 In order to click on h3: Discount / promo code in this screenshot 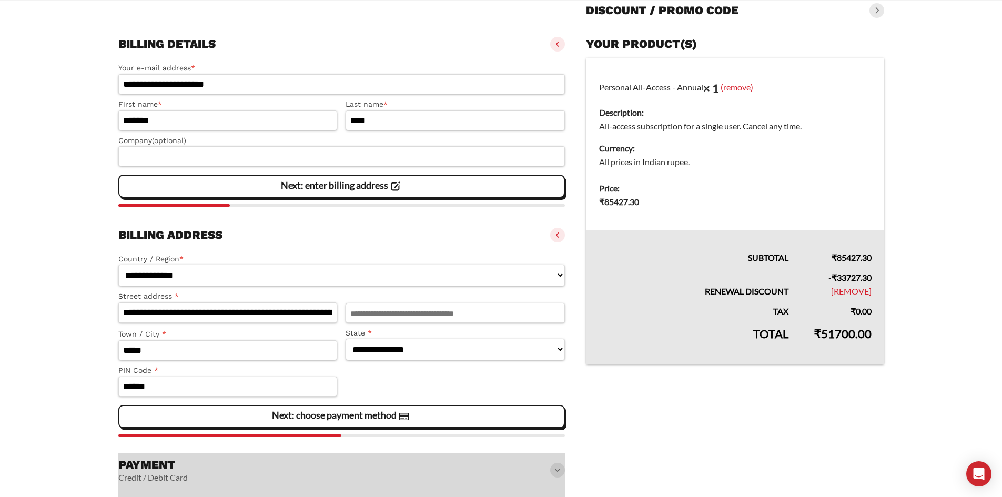, I will do `click(662, 11)`.